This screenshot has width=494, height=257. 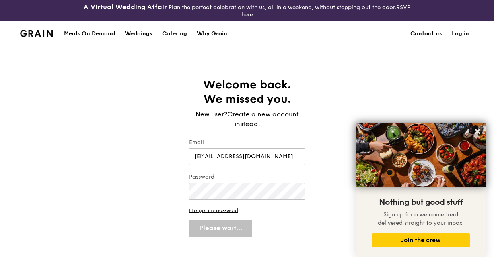 I want to click on h3: A Virtual Wedding Affair, so click(x=125, y=7).